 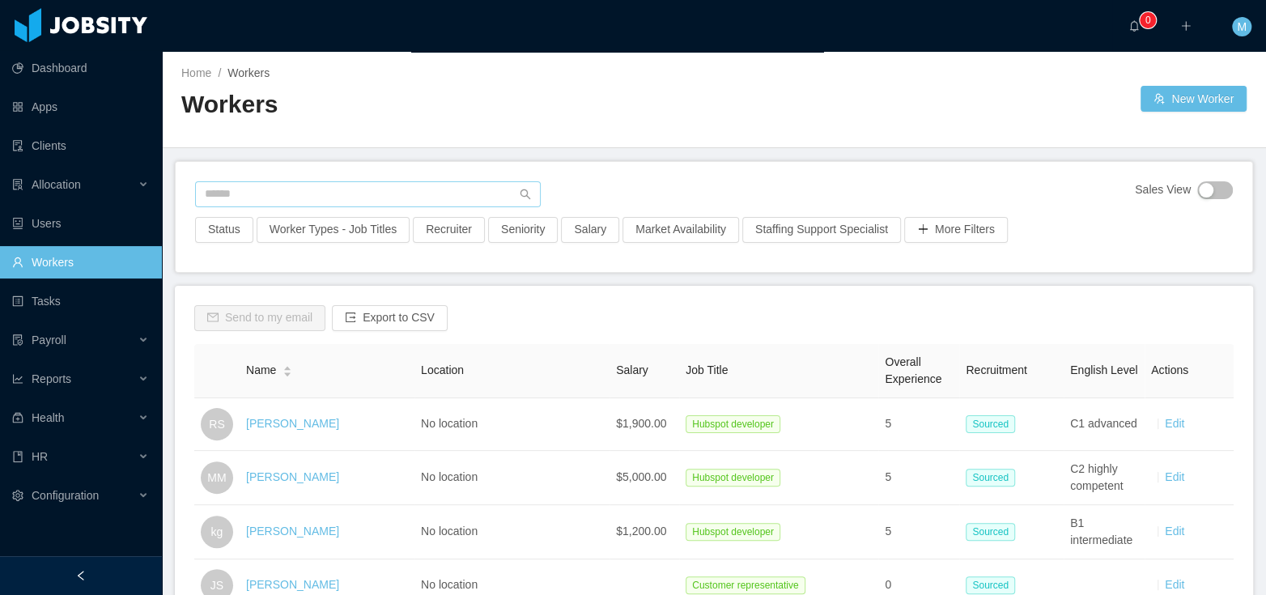 What do you see at coordinates (641, 477) in the screenshot?
I see `span: $5,000.00` at bounding box center [641, 477].